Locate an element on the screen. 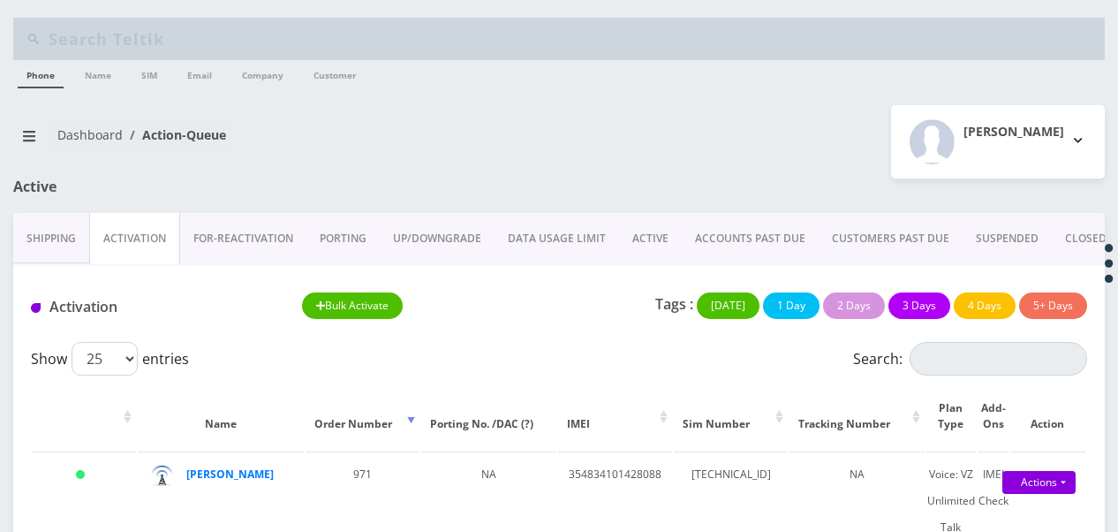 The image size is (1118, 532). a: Customer is located at coordinates (335, 73).